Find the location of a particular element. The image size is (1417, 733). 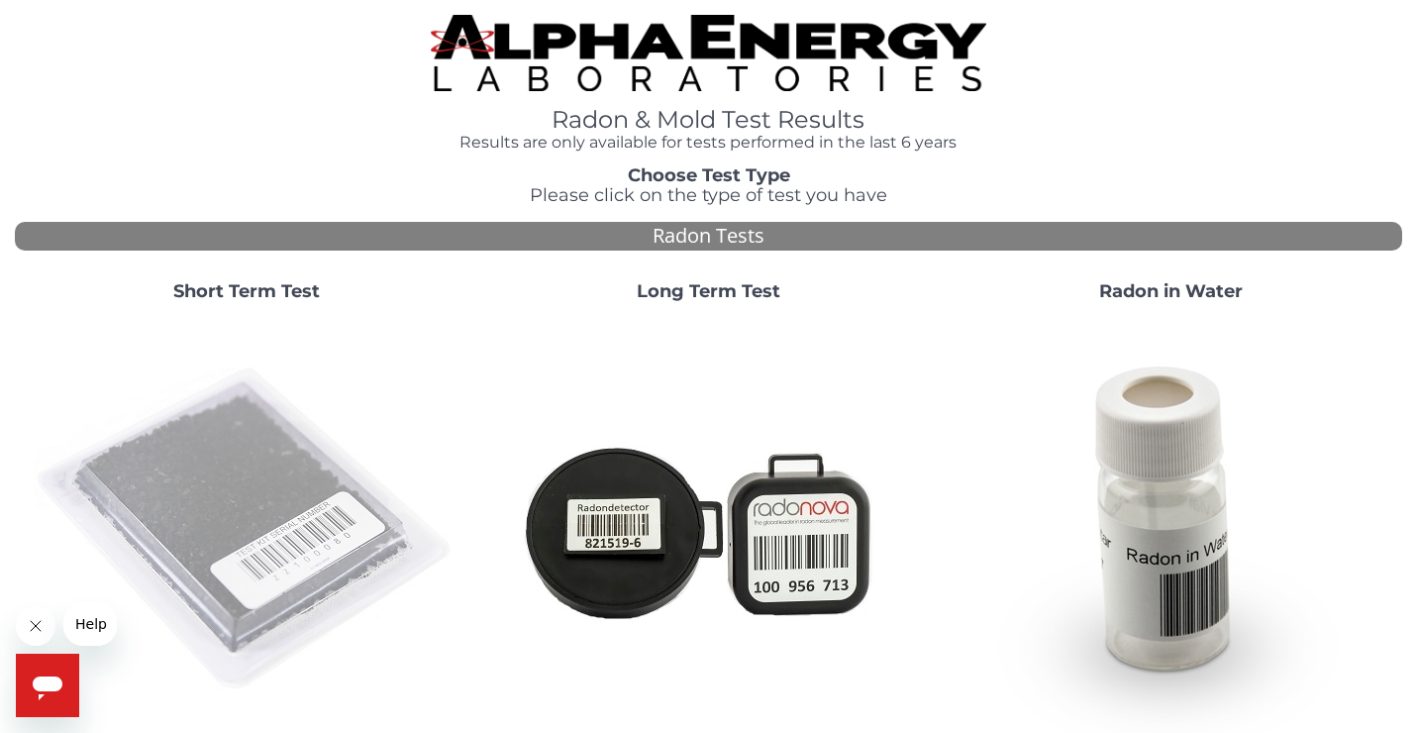

div: Radon Tests is located at coordinates (708, 236).